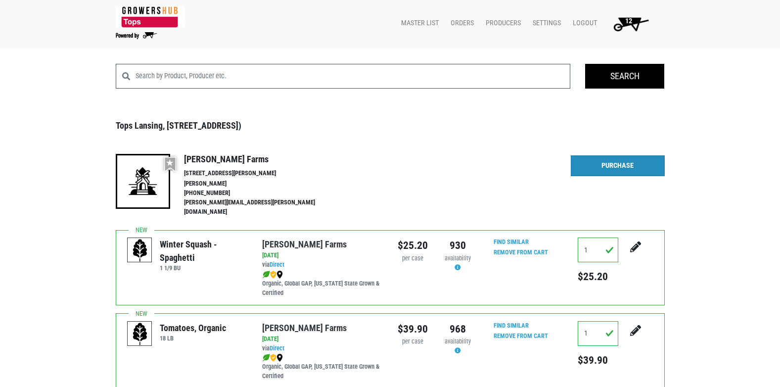  Describe the element at coordinates (618, 166) in the screenshot. I see `a: Purchase` at that location.